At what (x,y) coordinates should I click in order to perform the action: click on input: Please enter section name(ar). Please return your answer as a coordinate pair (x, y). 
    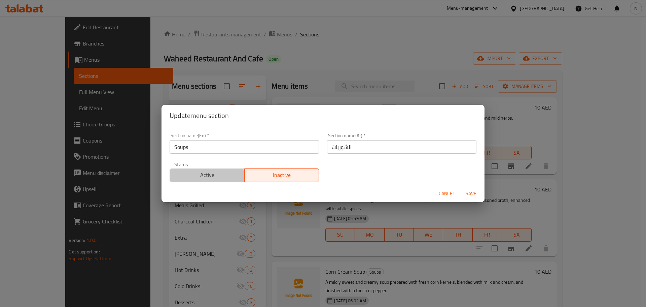
    Looking at the image, I should click on (402, 147).